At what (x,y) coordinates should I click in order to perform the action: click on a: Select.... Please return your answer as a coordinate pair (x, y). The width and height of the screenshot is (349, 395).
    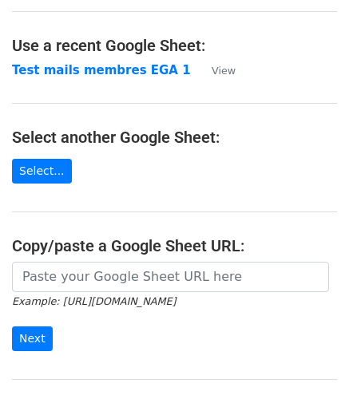
    Looking at the image, I should click on (41, 171).